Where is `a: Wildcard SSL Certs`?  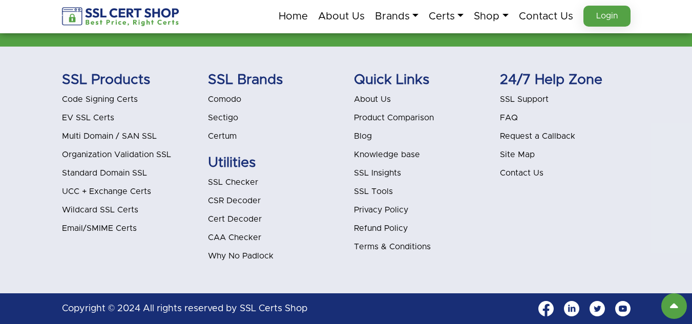
a: Wildcard SSL Certs is located at coordinates (100, 210).